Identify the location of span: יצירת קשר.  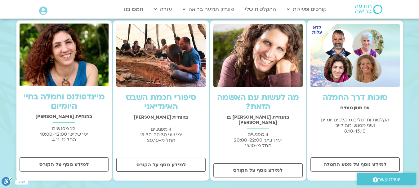
(389, 179).